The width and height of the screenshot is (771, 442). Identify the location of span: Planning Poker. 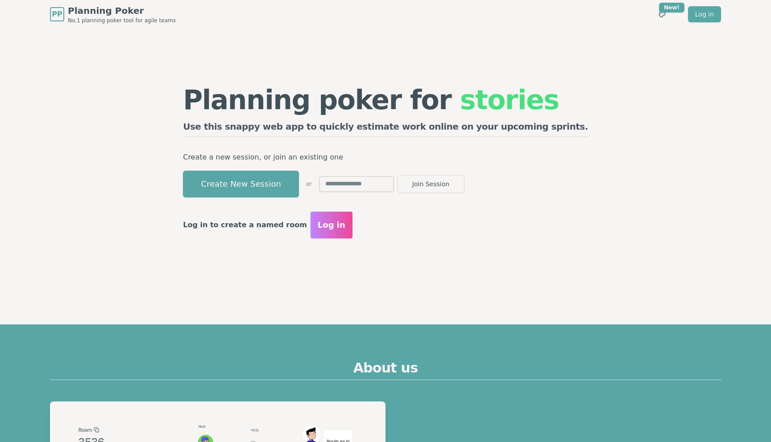
(122, 11).